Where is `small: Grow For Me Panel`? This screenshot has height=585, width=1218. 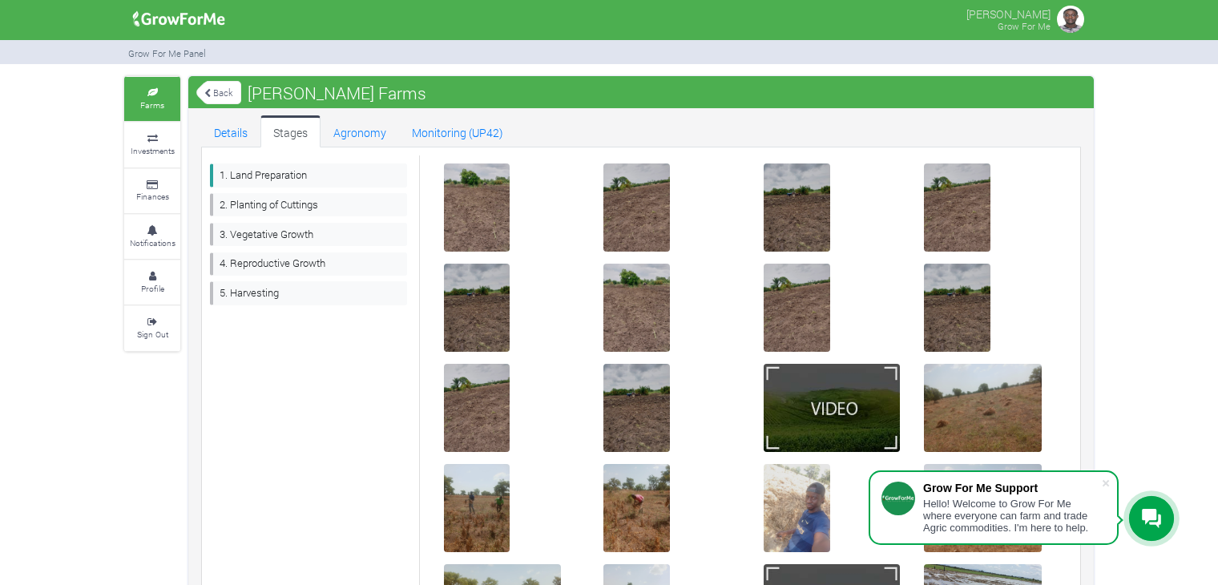
small: Grow For Me Panel is located at coordinates (167, 53).